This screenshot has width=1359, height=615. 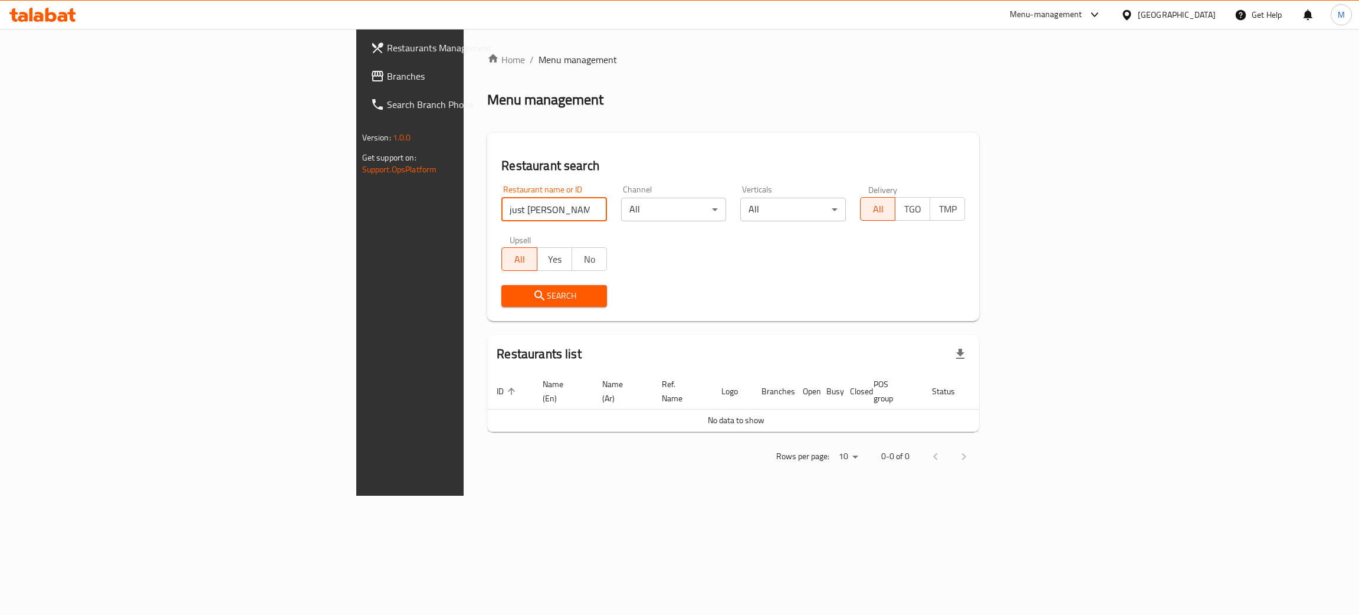 What do you see at coordinates (960, 354) in the screenshot?
I see `div: Export file` at bounding box center [960, 354].